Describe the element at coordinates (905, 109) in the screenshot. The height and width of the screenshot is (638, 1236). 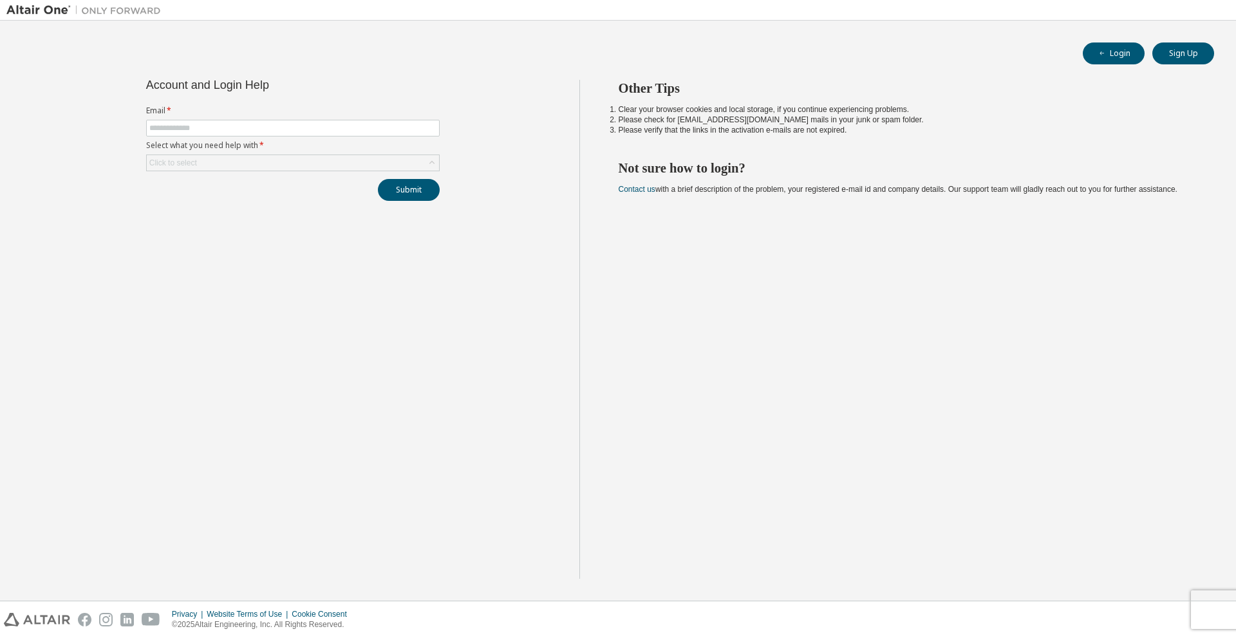
I see `li: Clear your browser cookies and local storage, if you continue experiencing problems.` at that location.